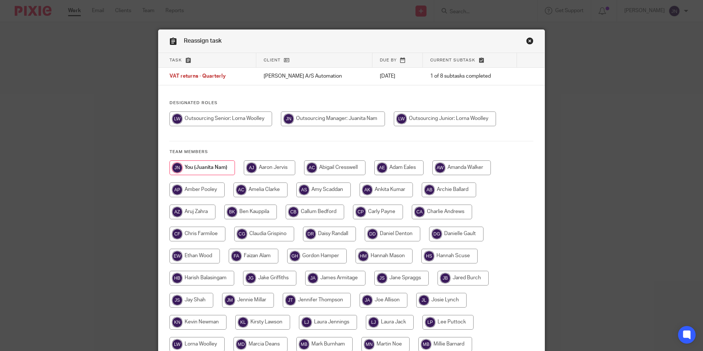 This screenshot has width=703, height=351. Describe the element at coordinates (352, 103) in the screenshot. I see `h4: Designated Roles` at that location.